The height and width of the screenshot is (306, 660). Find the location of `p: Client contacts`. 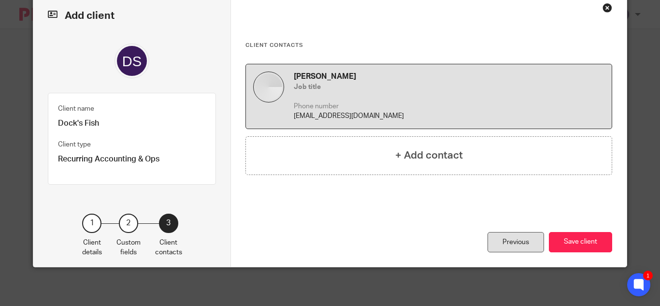

p: Client contacts is located at coordinates (169, 247).